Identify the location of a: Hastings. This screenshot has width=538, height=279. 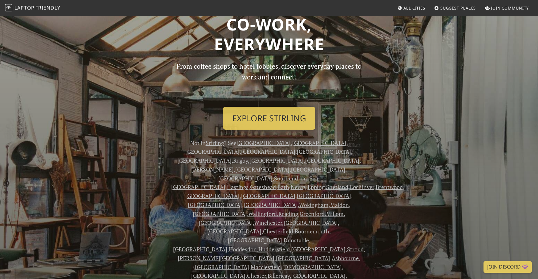
(238, 187).